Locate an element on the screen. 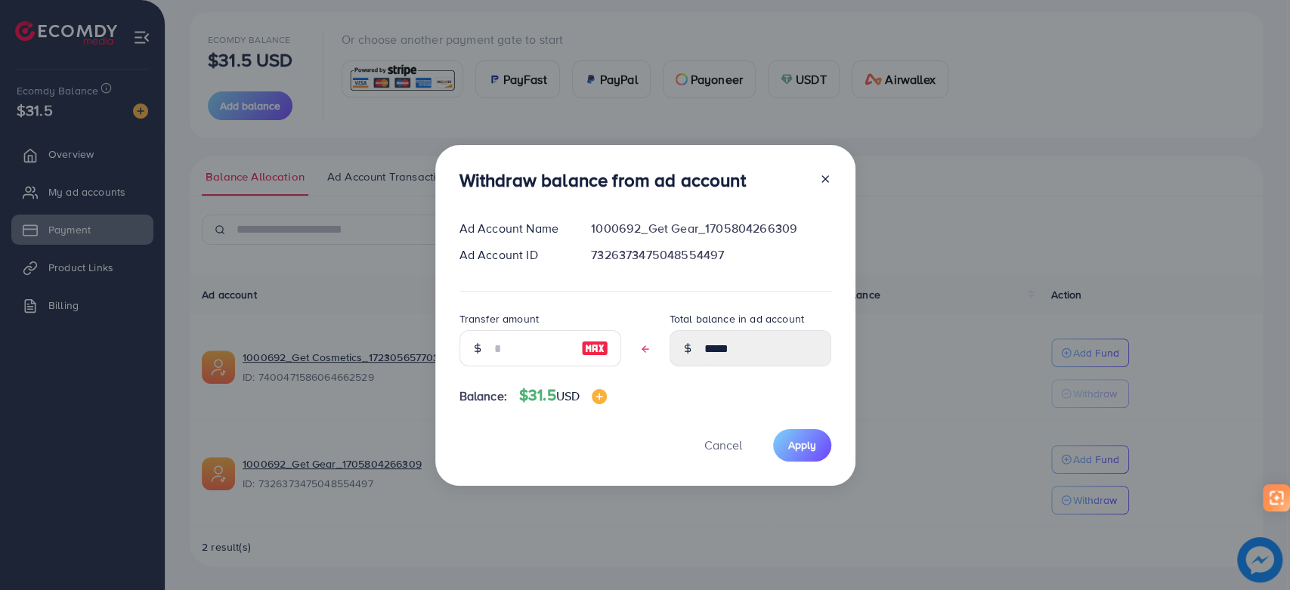 The width and height of the screenshot is (1290, 590). span: USD is located at coordinates (568, 396).